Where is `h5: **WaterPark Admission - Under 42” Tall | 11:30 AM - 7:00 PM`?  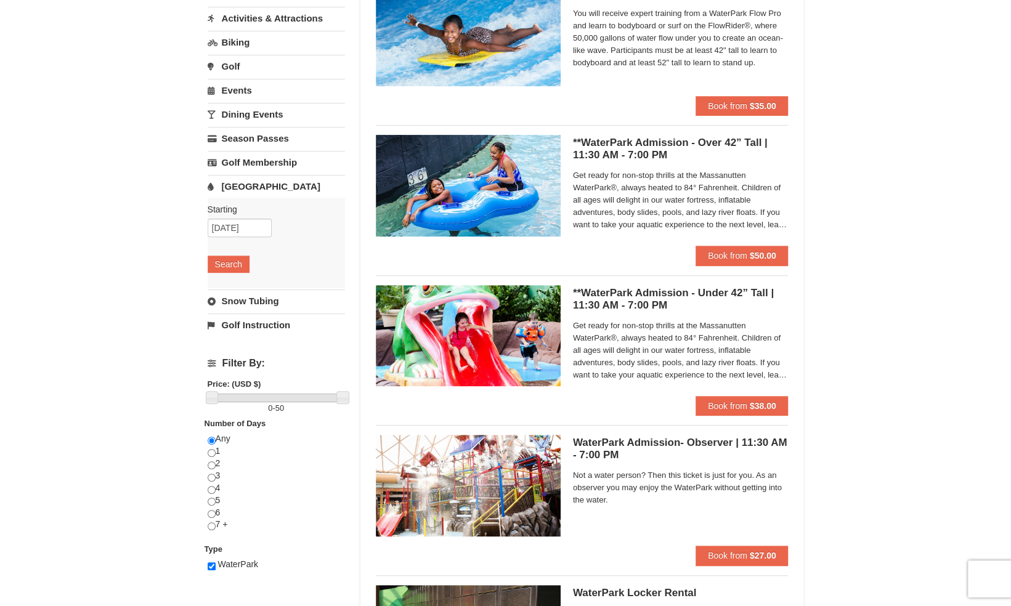 h5: **WaterPark Admission - Under 42” Tall | 11:30 AM - 7:00 PM is located at coordinates (681, 300).